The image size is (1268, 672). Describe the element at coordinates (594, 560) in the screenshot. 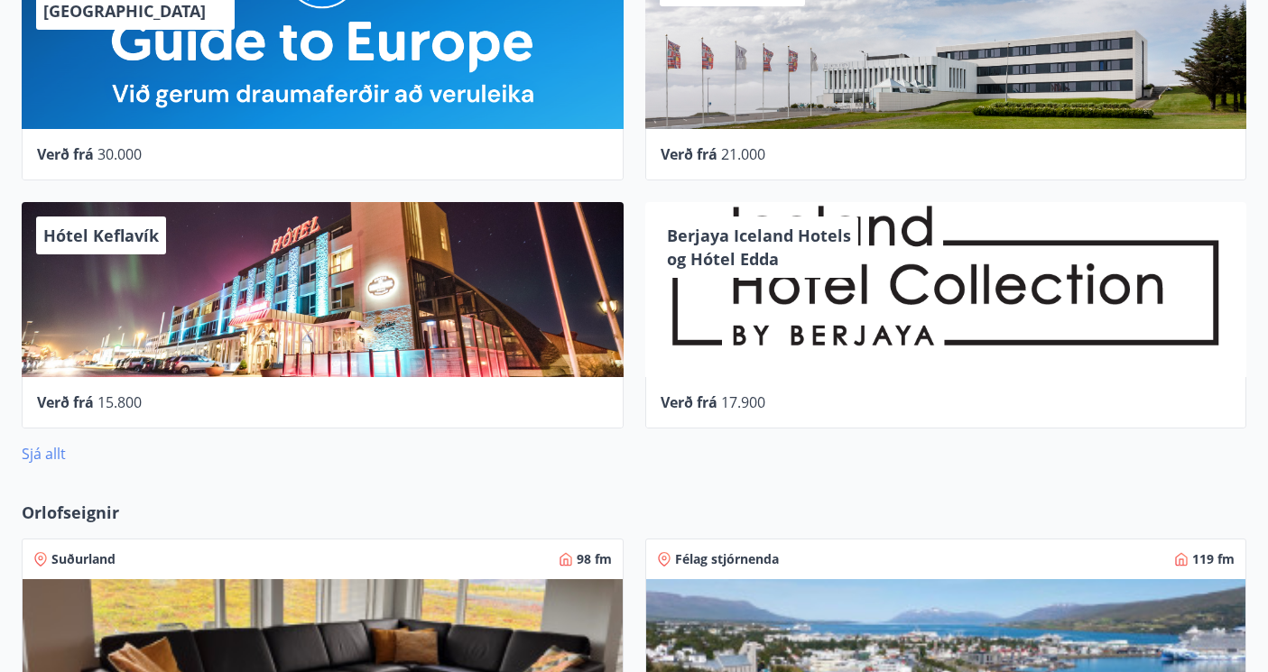

I see `span: 98 fm` at that location.